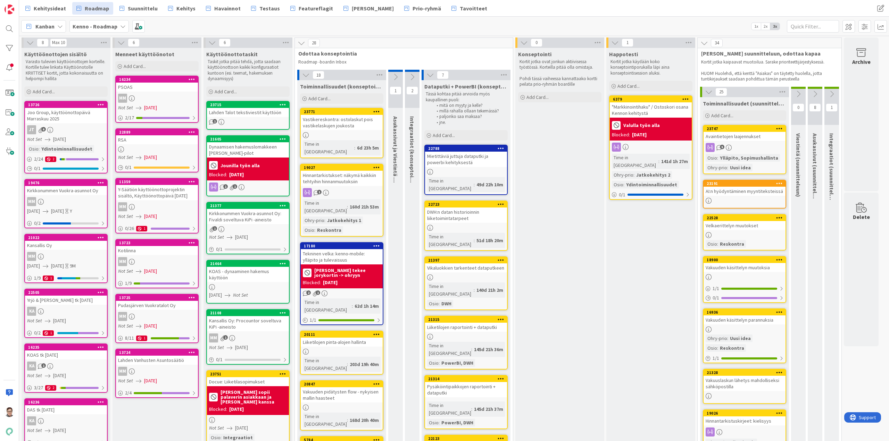 This screenshot has height=441, width=889. Describe the element at coordinates (342, 384) in the screenshot. I see `div: 20847` at that location.